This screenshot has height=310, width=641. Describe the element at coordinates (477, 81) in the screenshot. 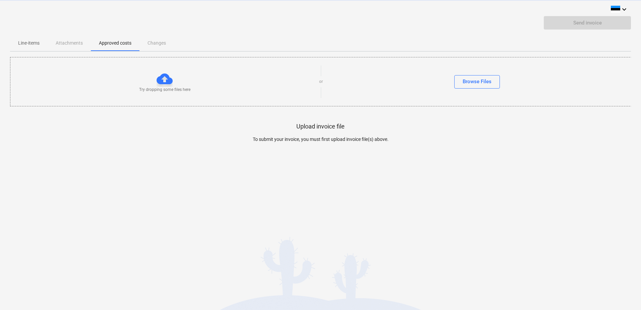

I see `div: Browse Files` at that location.